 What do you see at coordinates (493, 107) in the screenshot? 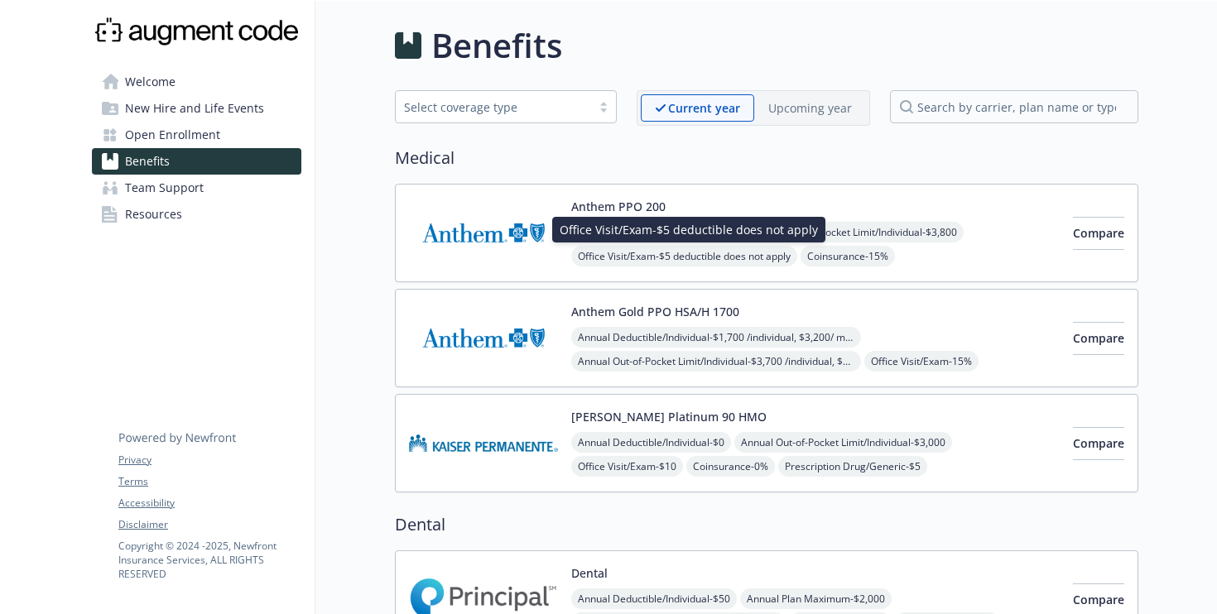
I see `div: Select coverage type` at bounding box center [493, 107].